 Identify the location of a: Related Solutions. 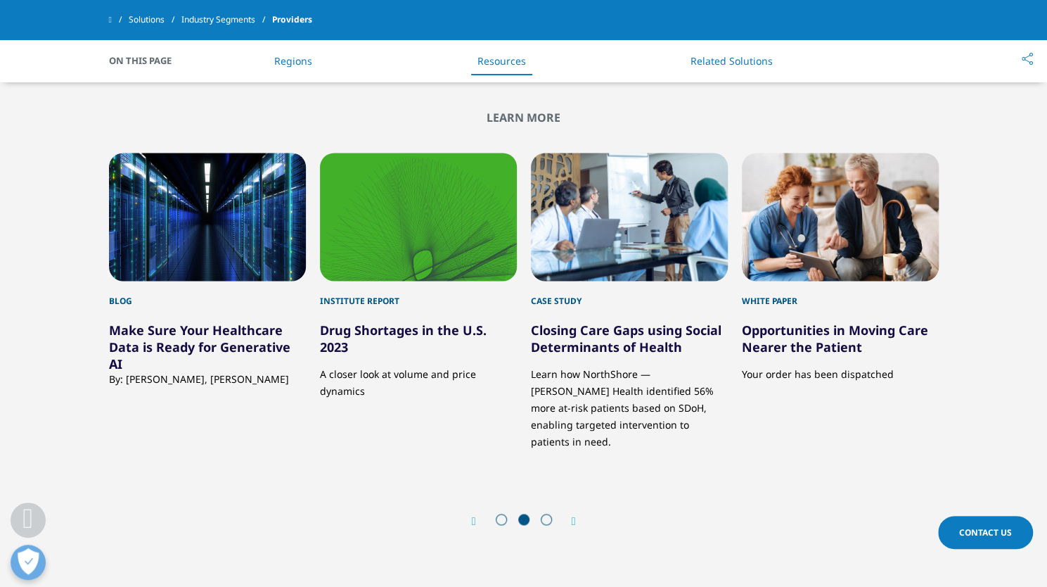
(732, 60).